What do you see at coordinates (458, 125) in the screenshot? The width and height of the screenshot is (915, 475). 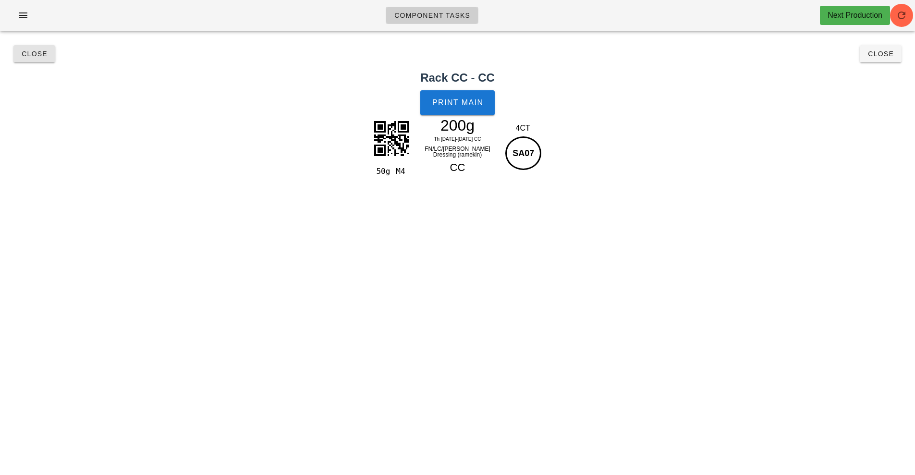 I see `div: 200g` at bounding box center [458, 125].